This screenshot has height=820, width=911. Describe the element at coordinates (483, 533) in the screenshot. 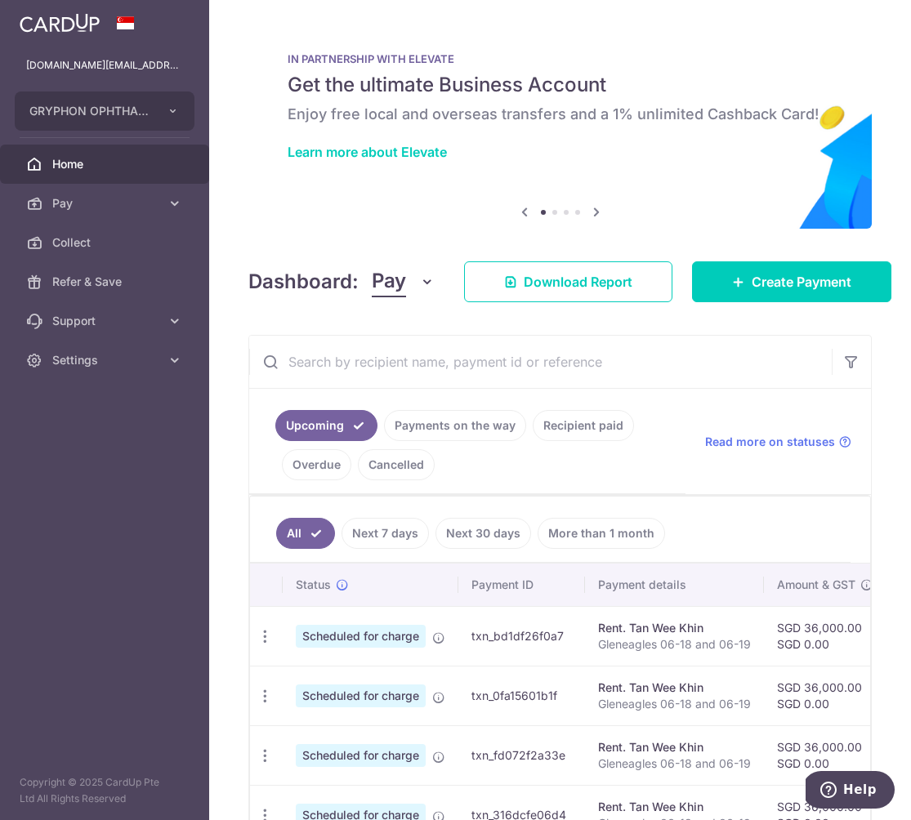

I see `a: Next 30 days` at that location.